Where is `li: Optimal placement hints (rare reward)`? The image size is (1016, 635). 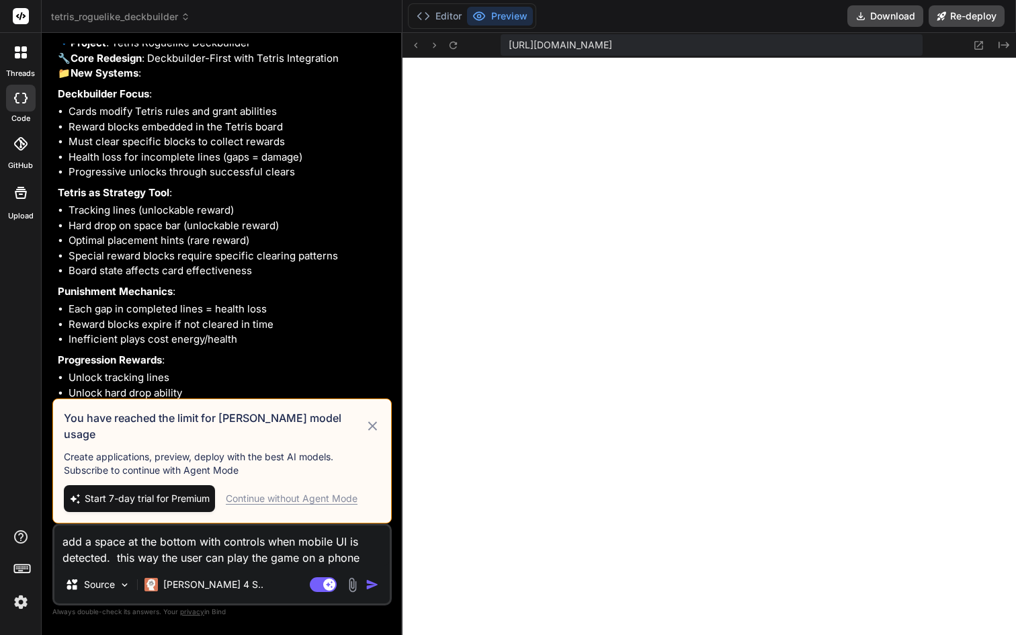 li: Optimal placement hints (rare reward) is located at coordinates (228, 241).